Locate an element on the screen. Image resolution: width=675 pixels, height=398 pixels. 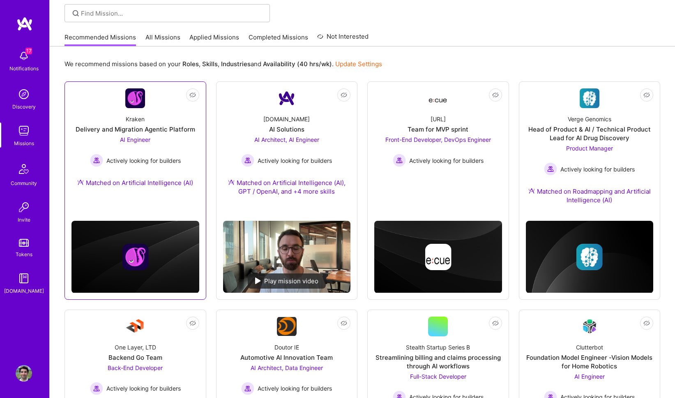
div: Delivery and Migration Agentic Platform is located at coordinates (135, 129).